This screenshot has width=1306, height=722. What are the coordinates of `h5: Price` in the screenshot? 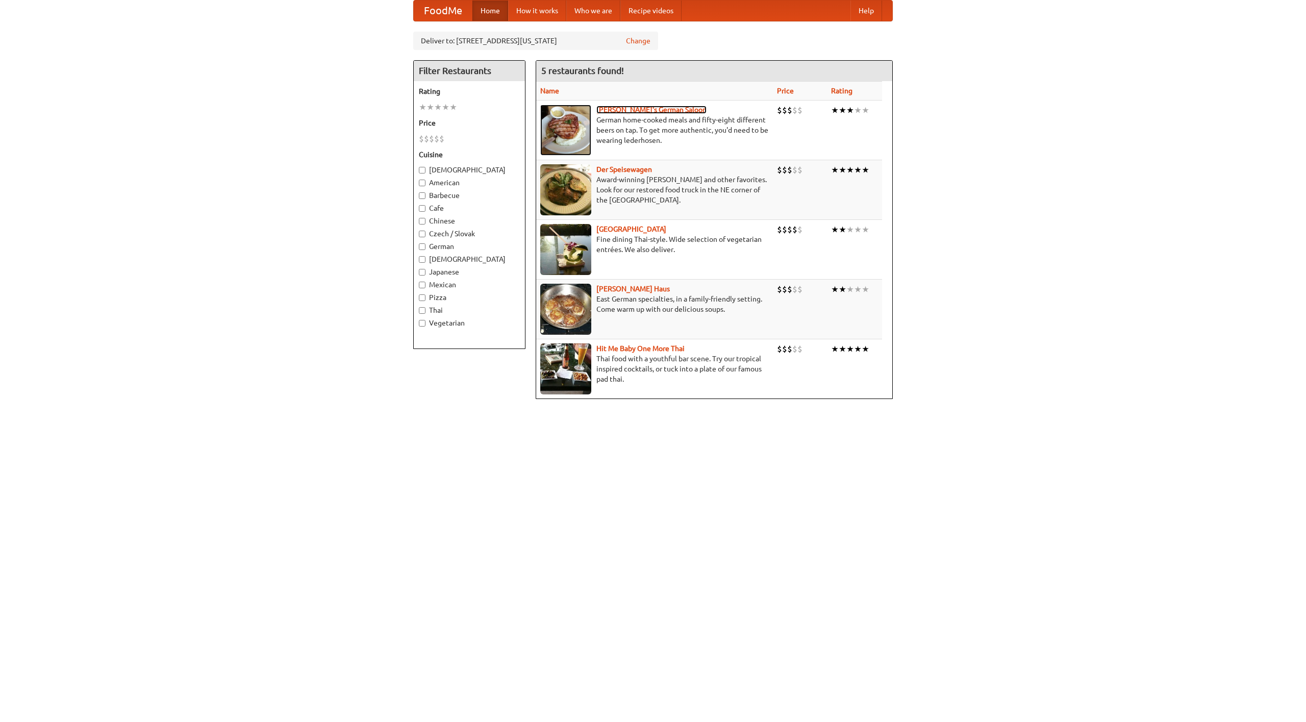 It's located at (469, 123).